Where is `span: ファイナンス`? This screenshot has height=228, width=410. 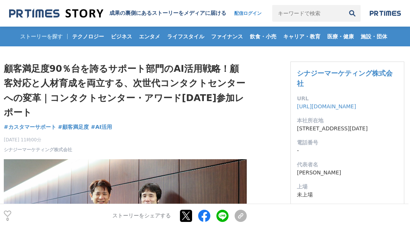
span: ファイナンス is located at coordinates (227, 36).